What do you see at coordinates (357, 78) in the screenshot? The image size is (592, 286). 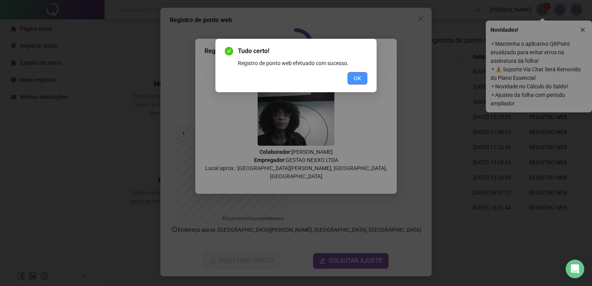 I see `button: OK` at bounding box center [357, 78].